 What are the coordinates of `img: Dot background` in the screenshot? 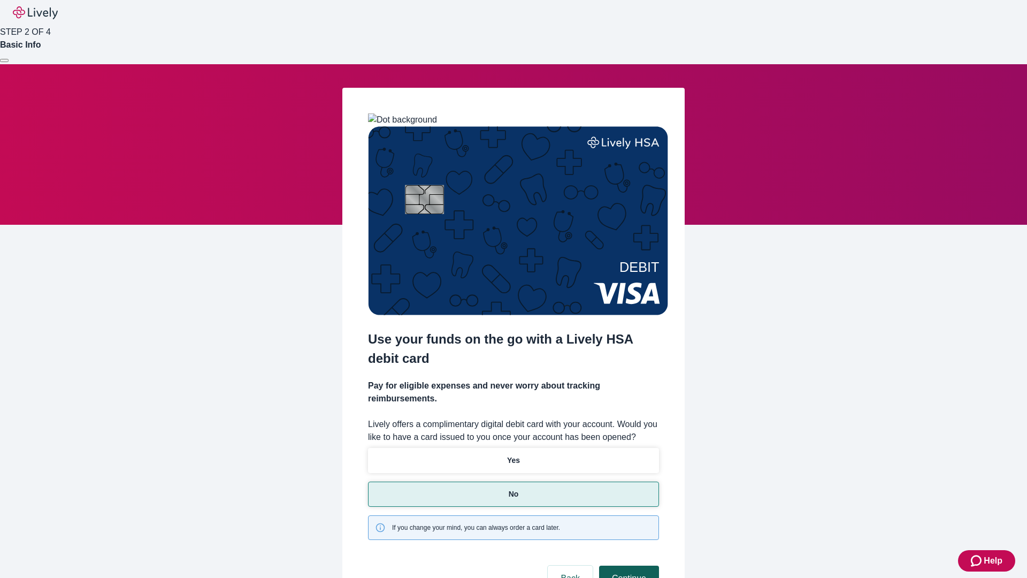 It's located at (402, 120).